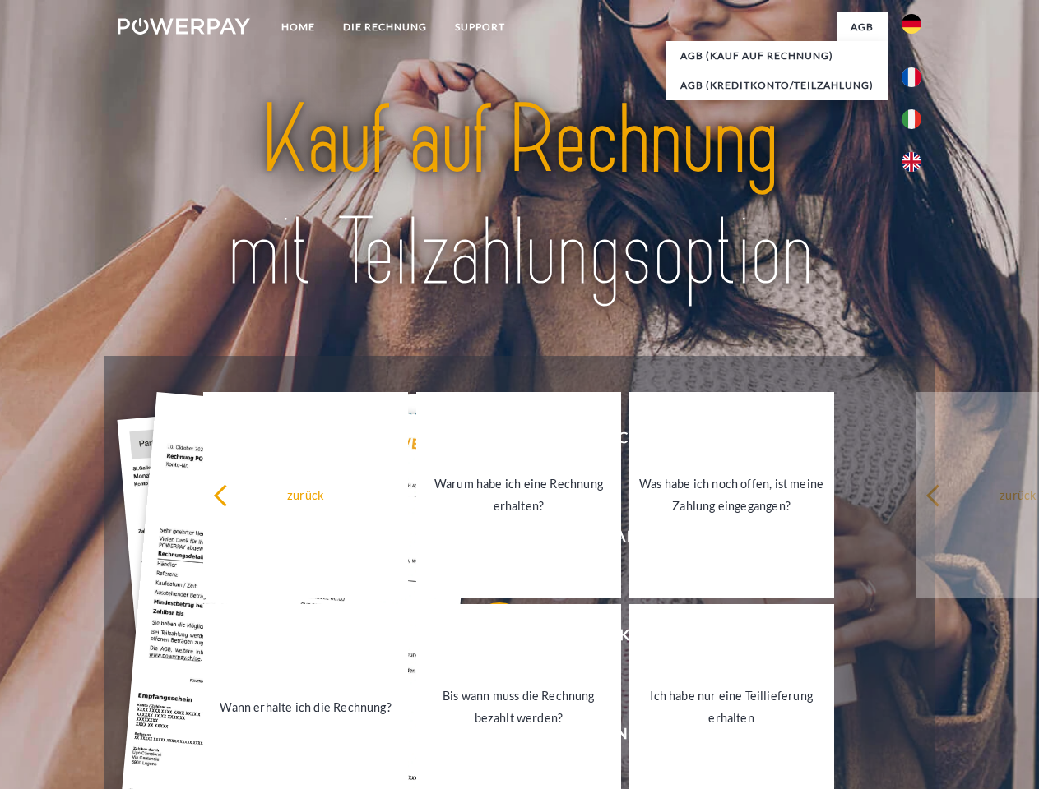 The image size is (1039, 789). I want to click on a: DIE RECHNUNG, so click(385, 27).